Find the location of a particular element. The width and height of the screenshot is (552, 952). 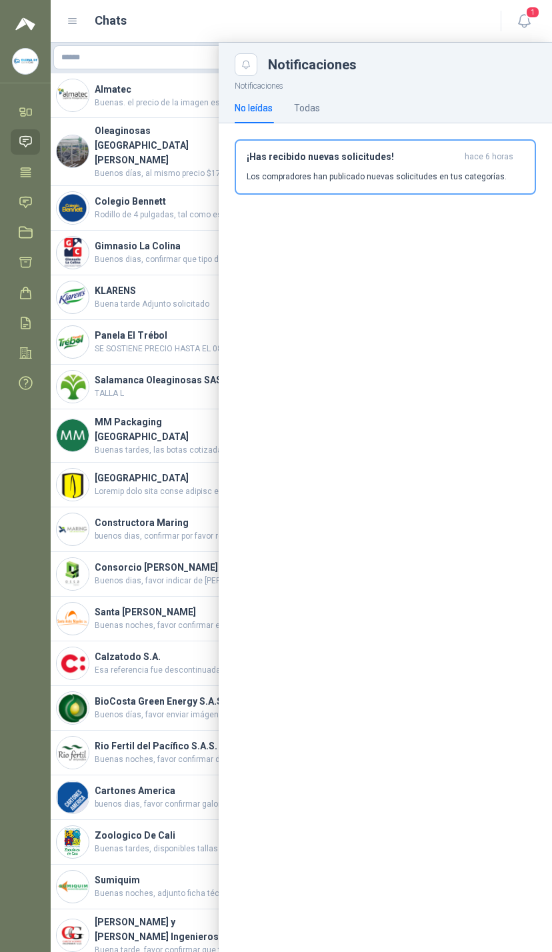

span: 1 is located at coordinates (533, 12).